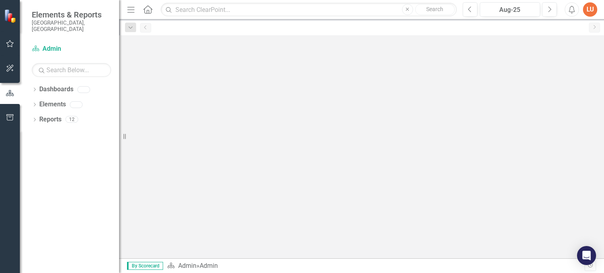 The image size is (604, 273). I want to click on a: Reports, so click(50, 119).